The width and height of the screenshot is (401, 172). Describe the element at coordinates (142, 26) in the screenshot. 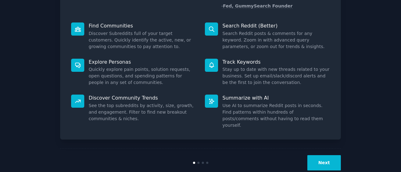

I see `p: Find Communities` at that location.